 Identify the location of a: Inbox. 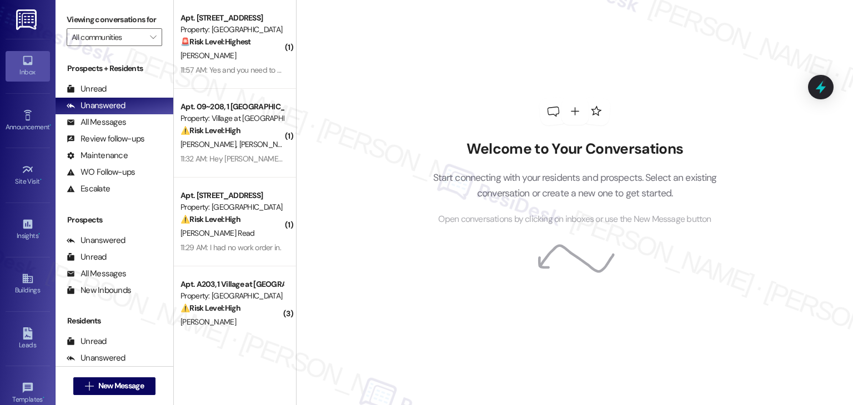
(28, 66).